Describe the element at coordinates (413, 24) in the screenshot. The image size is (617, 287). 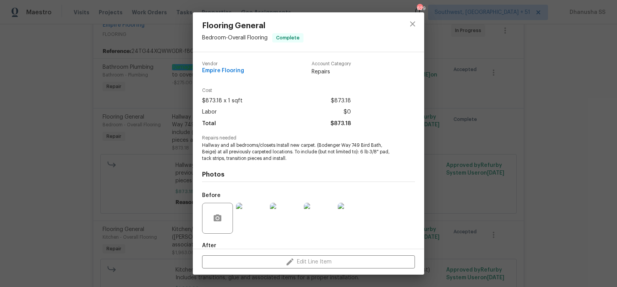
I see `button: close` at that location.